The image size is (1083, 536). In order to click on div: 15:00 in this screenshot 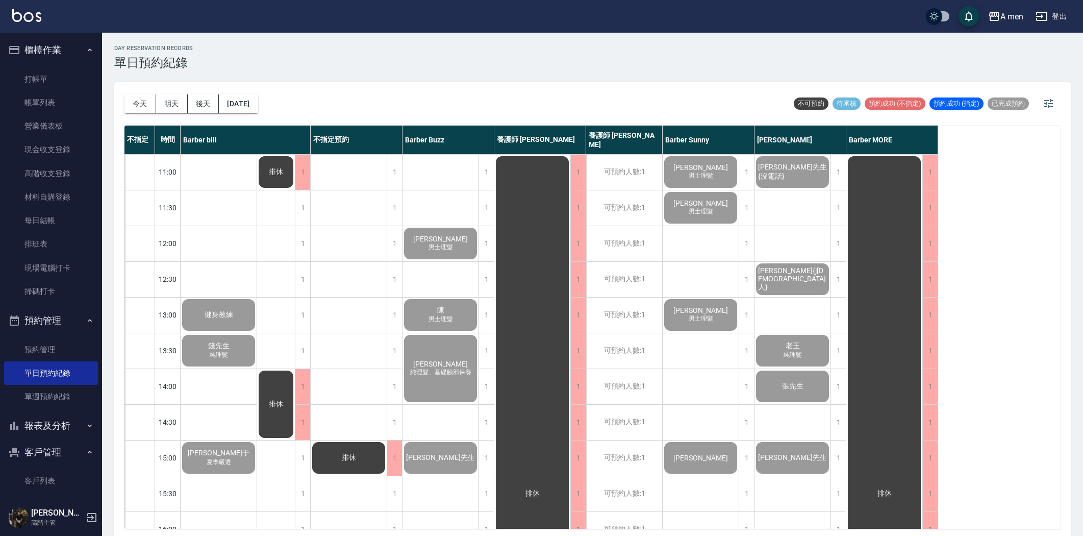, I will do `click(168, 458)`.